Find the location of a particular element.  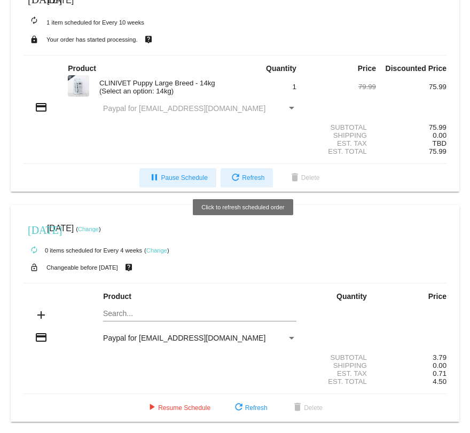

span: 1 is located at coordinates (294, 87).